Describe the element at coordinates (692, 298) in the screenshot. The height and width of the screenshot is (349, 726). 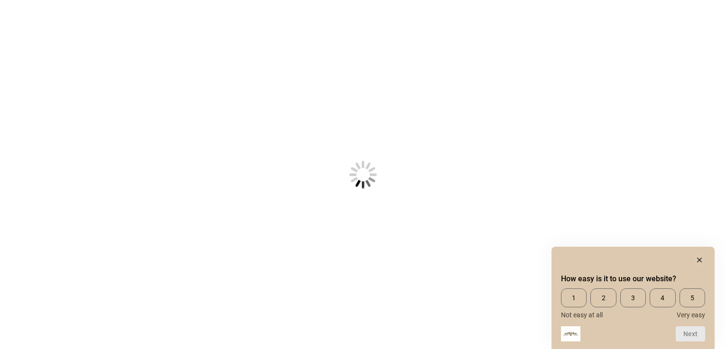
I see `span: 5` at that location.